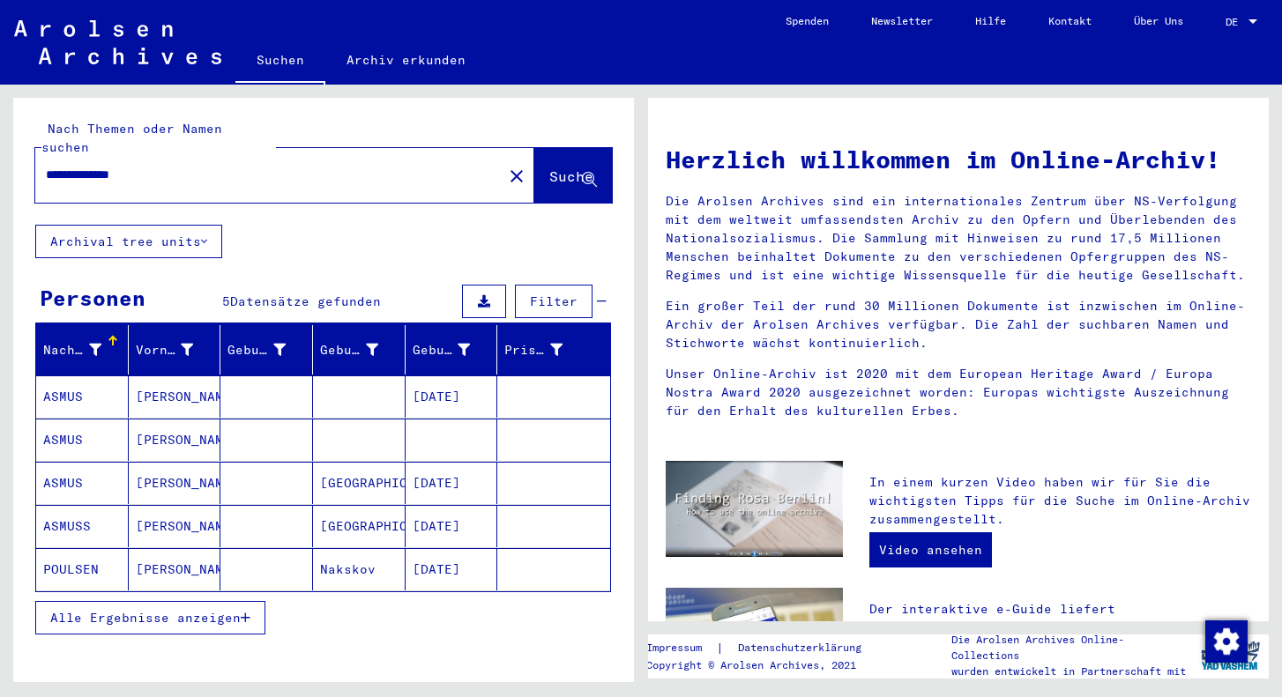 The width and height of the screenshot is (1282, 697). What do you see at coordinates (406, 60) in the screenshot?
I see `a: Archiv erkunden` at bounding box center [406, 60].